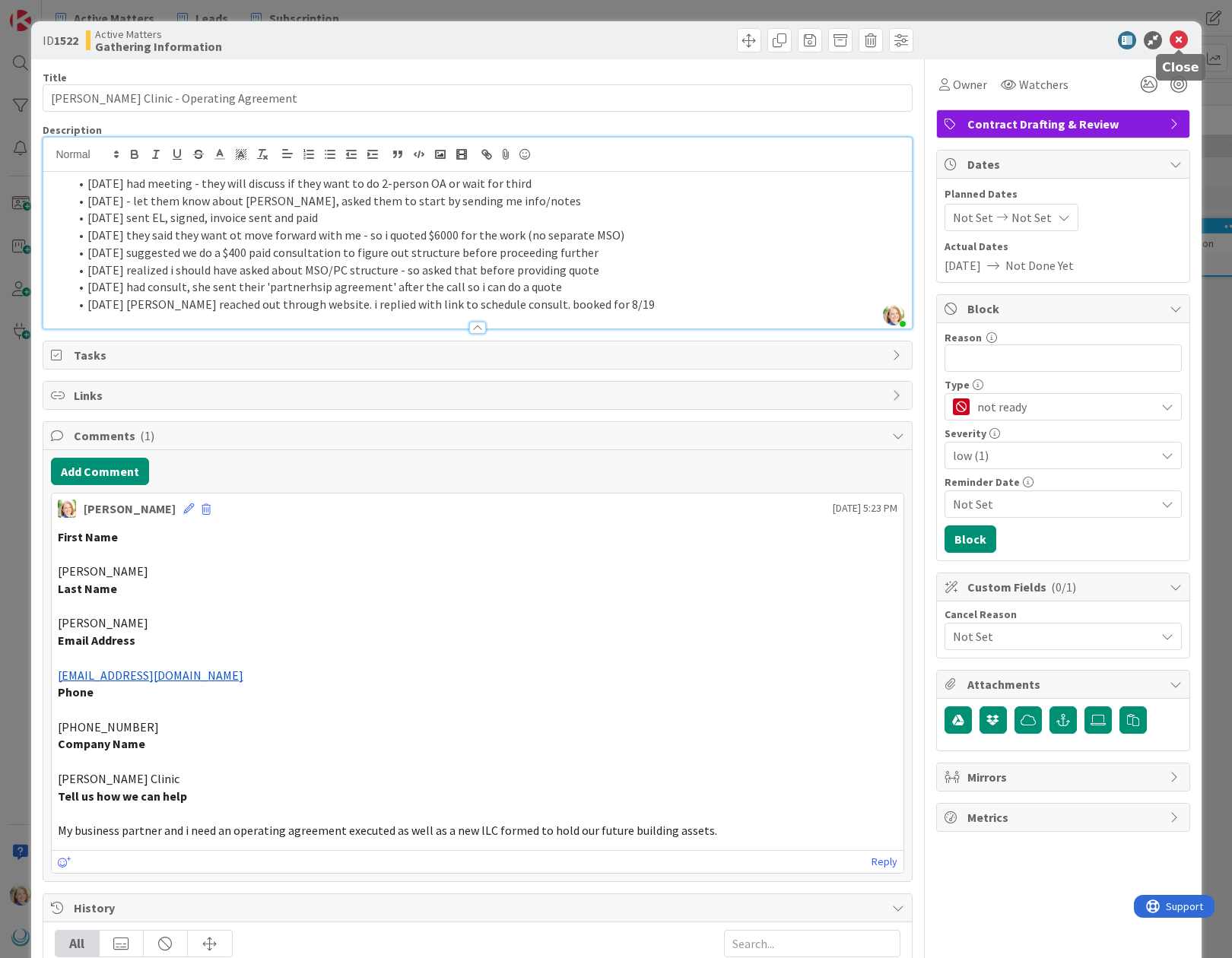  What do you see at coordinates (1065, 778) in the screenshot?
I see `span: Mirrors` at bounding box center [1065, 778].